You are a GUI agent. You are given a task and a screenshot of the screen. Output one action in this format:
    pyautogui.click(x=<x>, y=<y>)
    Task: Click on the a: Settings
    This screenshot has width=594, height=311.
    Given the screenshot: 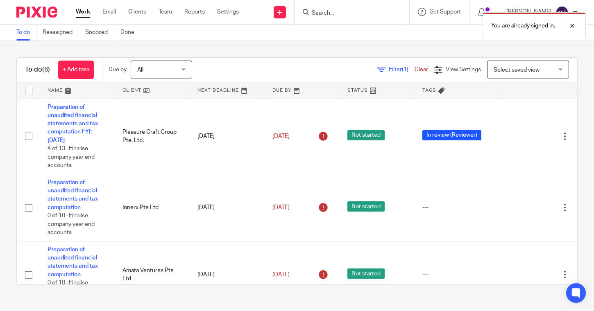 What is the action you would take?
    pyautogui.click(x=228, y=12)
    